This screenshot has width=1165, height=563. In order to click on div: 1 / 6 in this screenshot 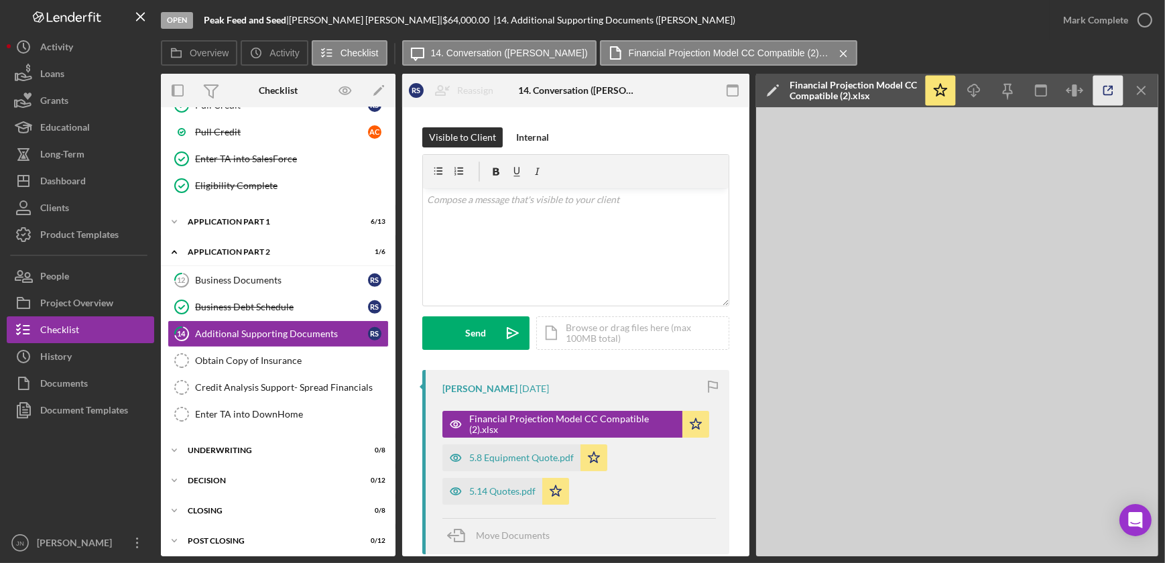, I will do `click(373, 252)`.